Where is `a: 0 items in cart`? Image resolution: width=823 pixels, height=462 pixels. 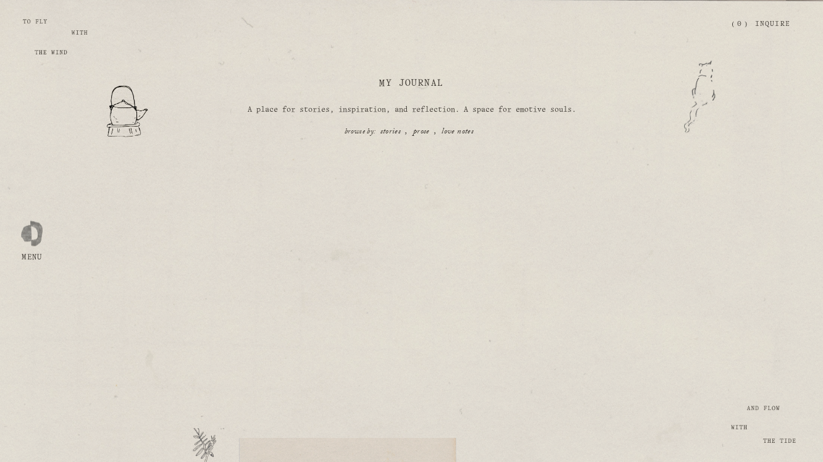 a: 0 items in cart is located at coordinates (740, 24).